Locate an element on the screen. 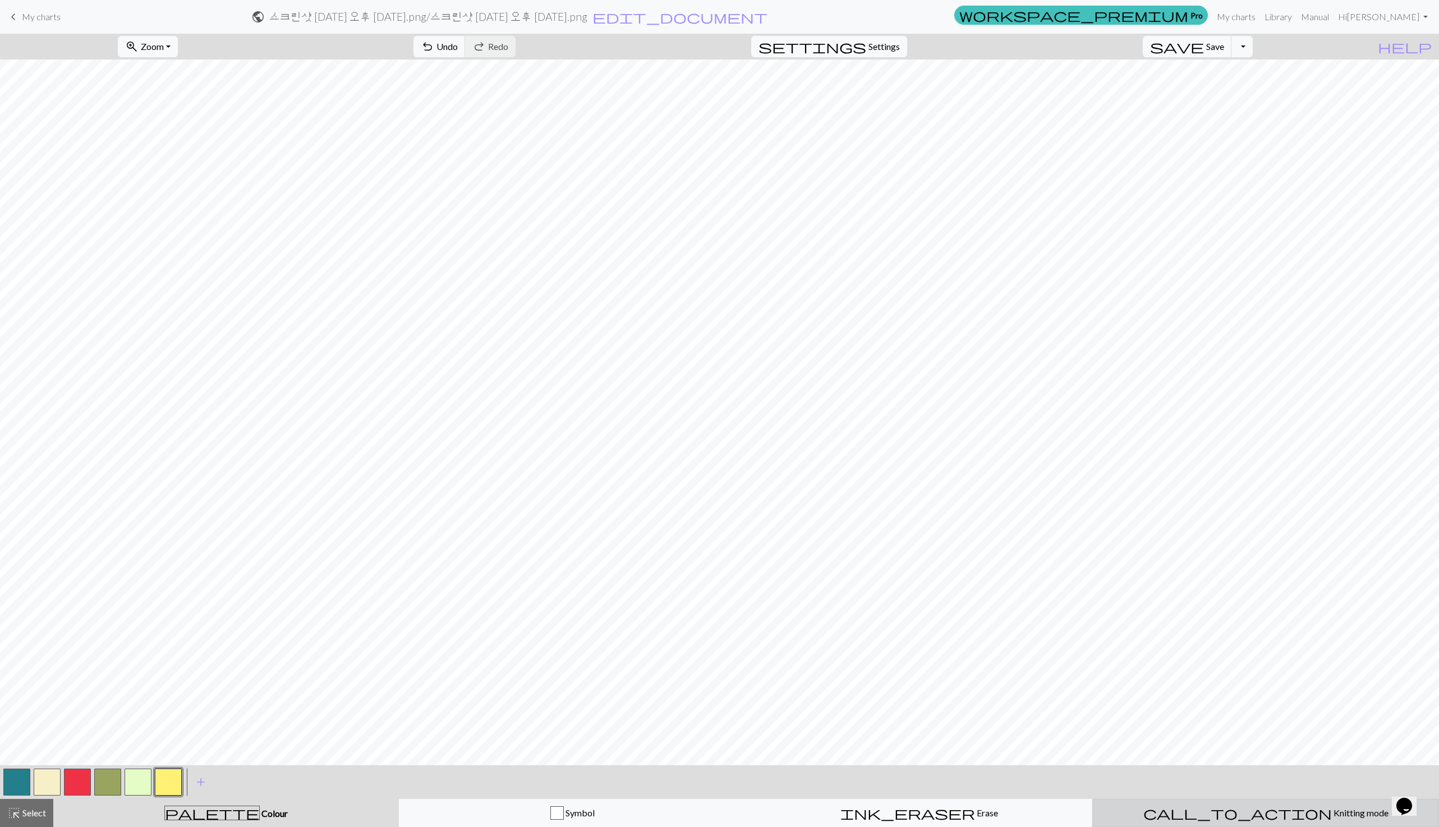 The image size is (1439, 827). button: Erase is located at coordinates (919, 813).